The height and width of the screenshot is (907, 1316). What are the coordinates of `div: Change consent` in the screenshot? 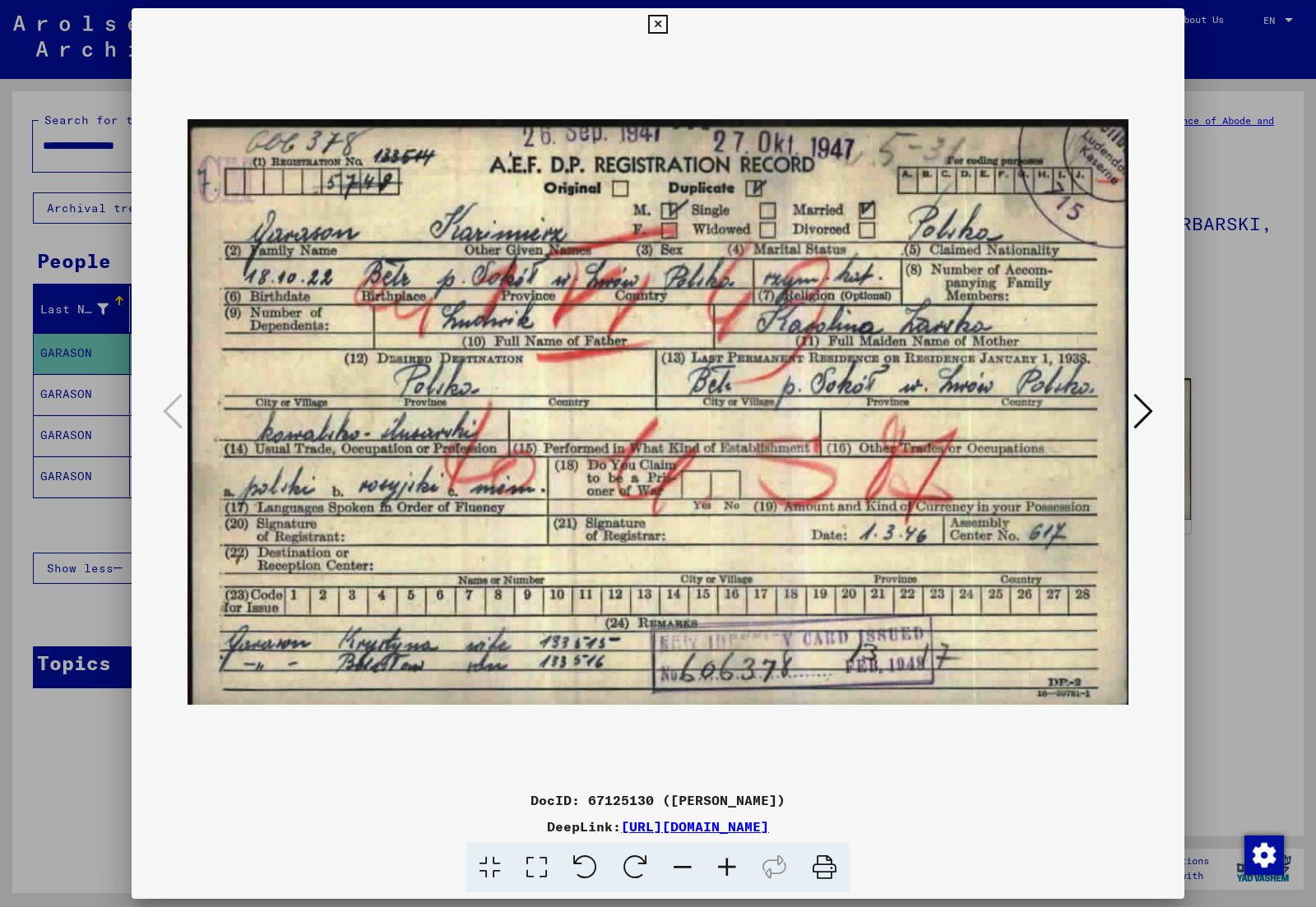 It's located at (1263, 854).